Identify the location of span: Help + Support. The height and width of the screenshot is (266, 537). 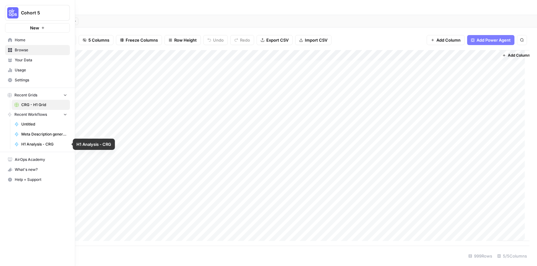
(41, 180).